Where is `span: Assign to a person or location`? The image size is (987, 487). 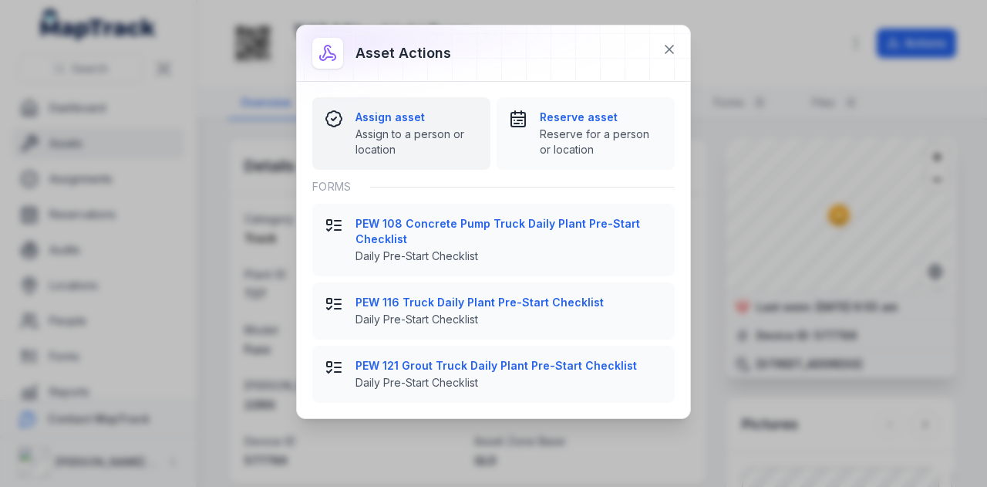 span: Assign to a person or location is located at coordinates (416, 142).